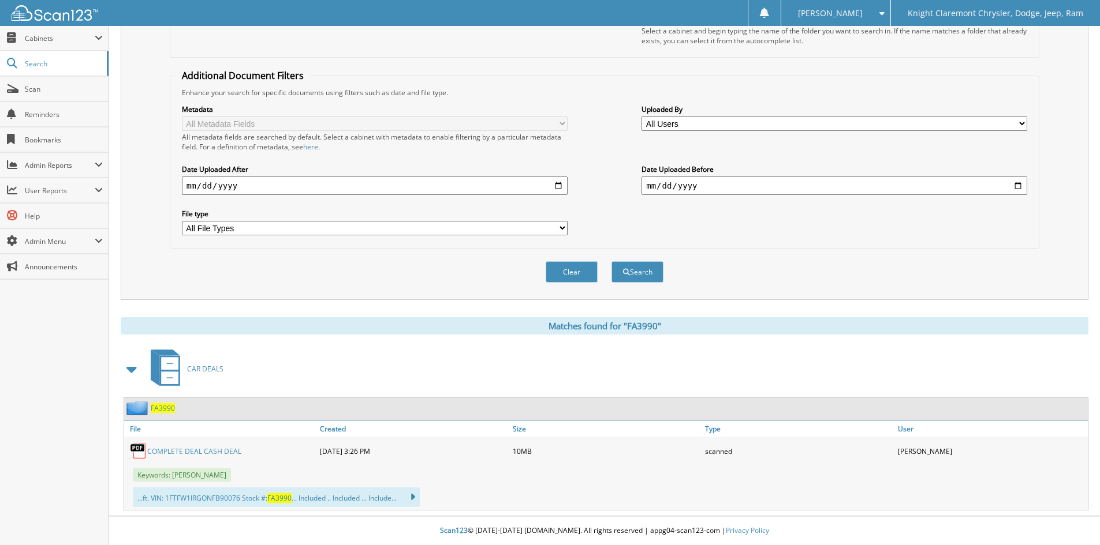 Image resolution: width=1100 pixels, height=545 pixels. What do you see at coordinates (63, 267) in the screenshot?
I see `span: Announcements` at bounding box center [63, 267].